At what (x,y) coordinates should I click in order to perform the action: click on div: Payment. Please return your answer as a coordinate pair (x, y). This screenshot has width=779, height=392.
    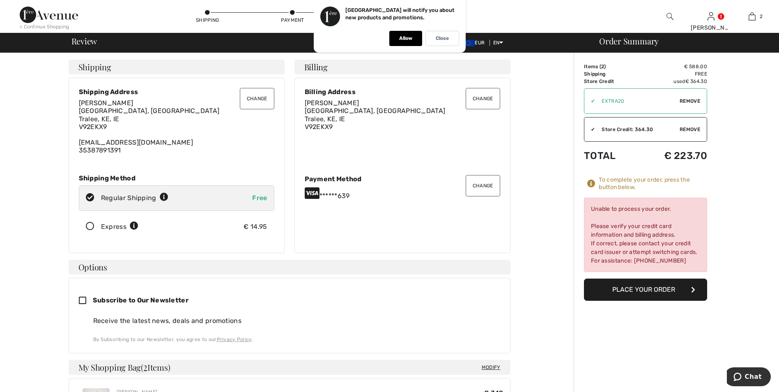
    Looking at the image, I should click on (292, 20).